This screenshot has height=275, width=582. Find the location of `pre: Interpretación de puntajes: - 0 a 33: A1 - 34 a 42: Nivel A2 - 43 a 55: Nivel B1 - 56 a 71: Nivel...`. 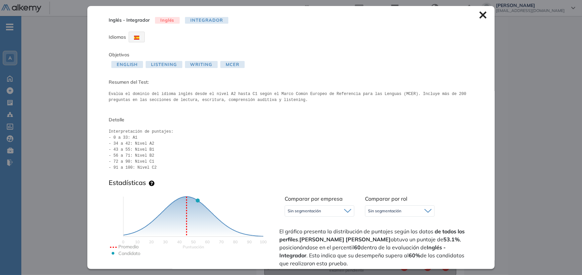

pre: Interpretación de puntajes: - 0 a 33: A1 - 34 a 42: Nivel A2 - 43 a 55: Nivel B1 - 56 a 71: Nivel... is located at coordinates (291, 150).